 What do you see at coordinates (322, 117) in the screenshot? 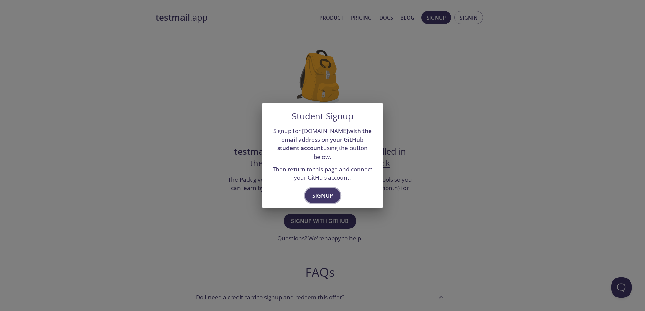
I see `h5: Student Signup` at bounding box center [322, 117].